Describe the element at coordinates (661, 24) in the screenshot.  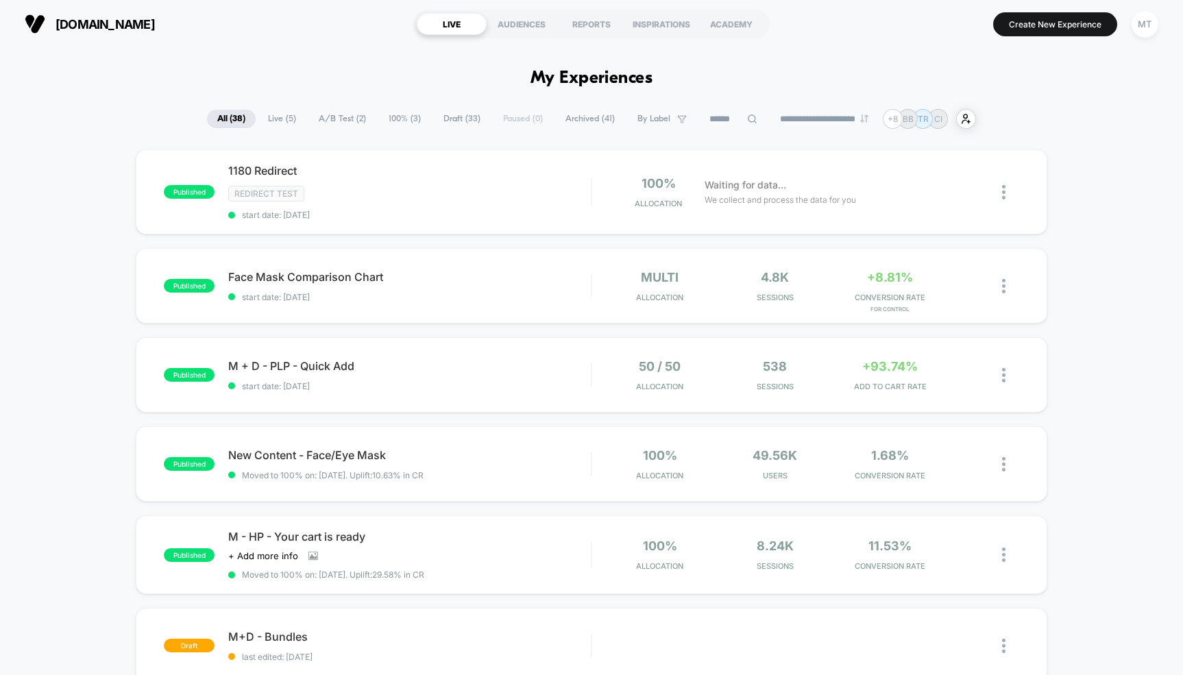
I see `div: INSPIRATIONS` at that location.